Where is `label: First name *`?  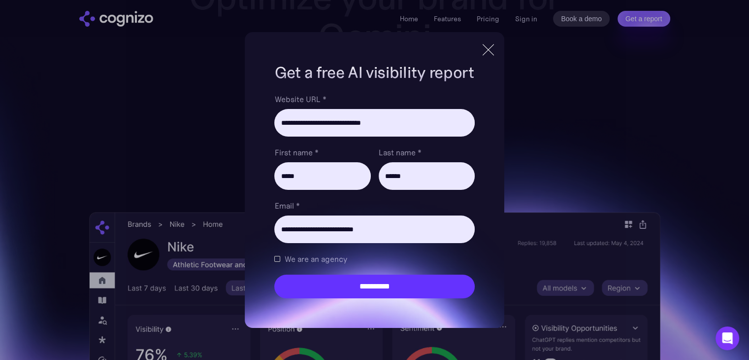
label: First name * is located at coordinates (322, 152).